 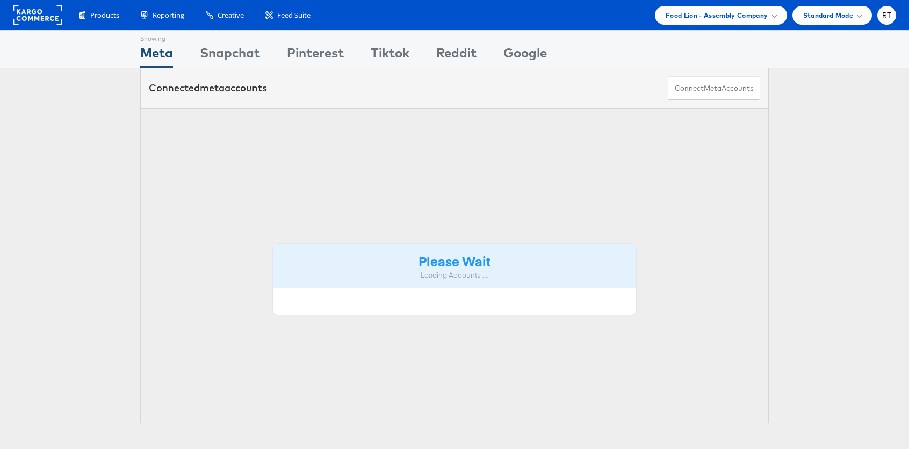 What do you see at coordinates (208, 88) in the screenshot?
I see `div: Connected accounts` at bounding box center [208, 88].